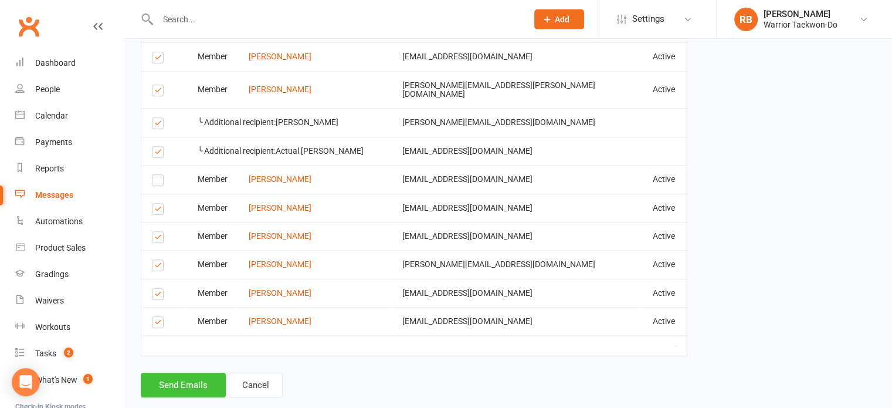 The width and height of the screenshot is (892, 408). What do you see at coordinates (183, 385) in the screenshot?
I see `button: Send Emails` at bounding box center [183, 385].